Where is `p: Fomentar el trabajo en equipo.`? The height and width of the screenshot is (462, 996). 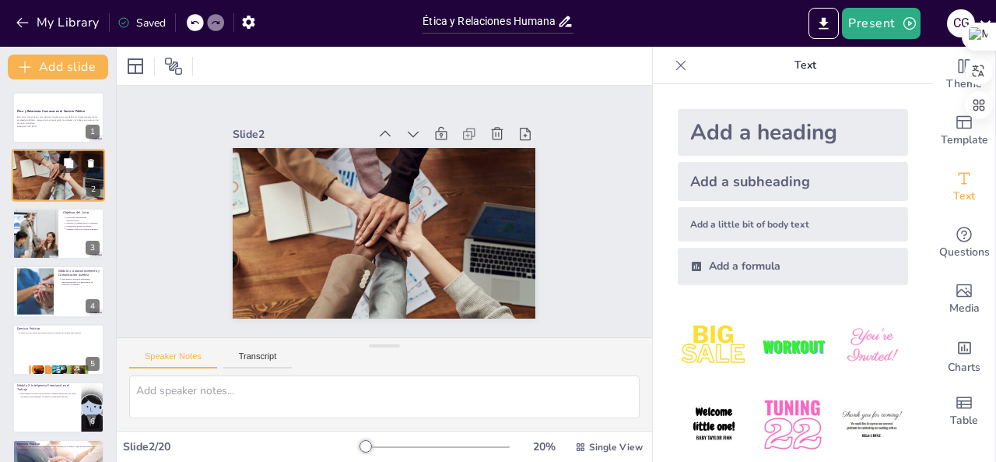
p: Fomentar el trabajo en equipo. is located at coordinates (83, 226).